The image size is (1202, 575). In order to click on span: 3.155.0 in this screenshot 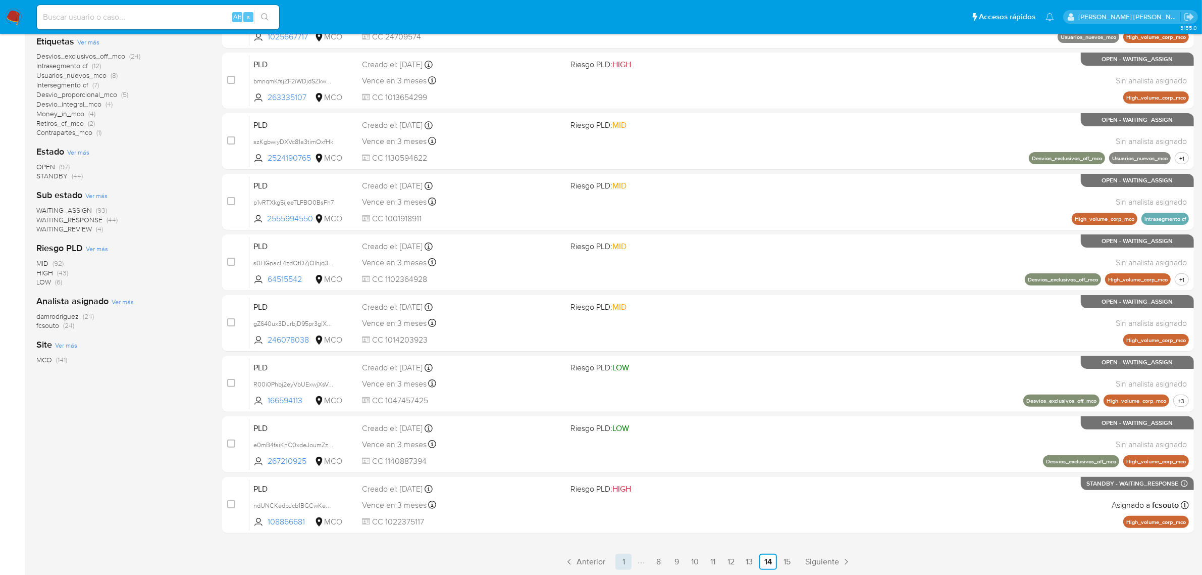, I will do `click(1188, 28)`.